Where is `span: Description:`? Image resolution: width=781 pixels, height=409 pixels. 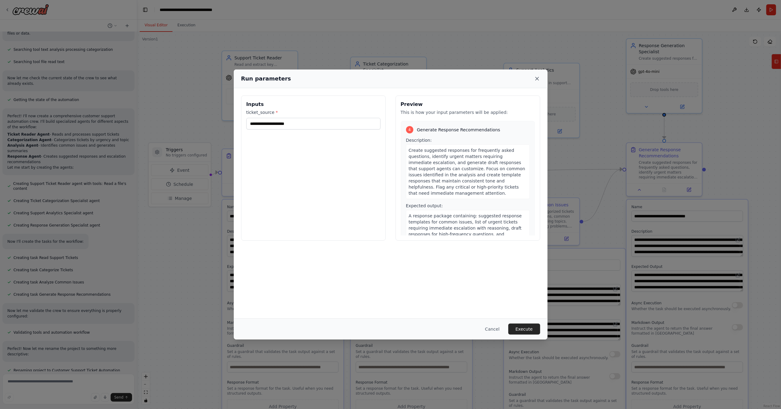
span: Description: is located at coordinates (419, 140).